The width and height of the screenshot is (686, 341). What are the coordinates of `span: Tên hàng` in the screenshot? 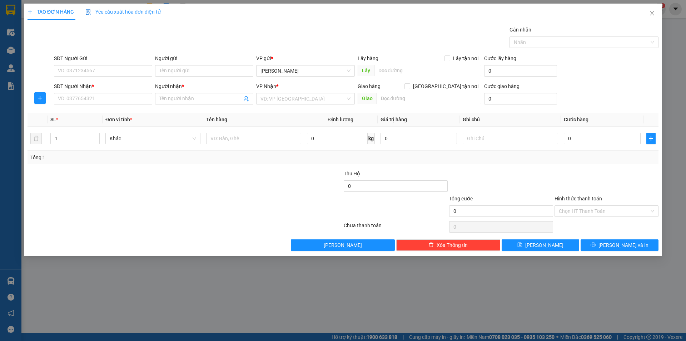 It's located at (217, 119).